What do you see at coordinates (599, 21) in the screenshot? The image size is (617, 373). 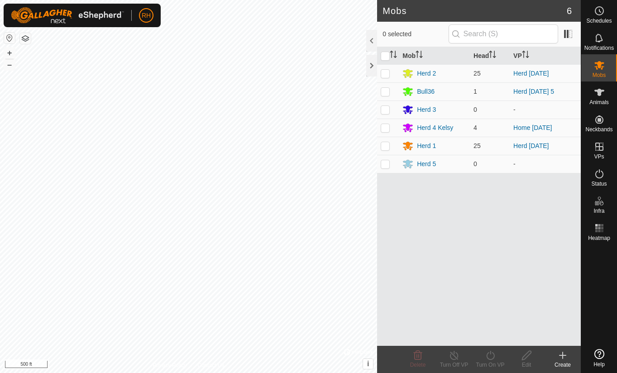 I see `span: Schedules` at bounding box center [599, 21].